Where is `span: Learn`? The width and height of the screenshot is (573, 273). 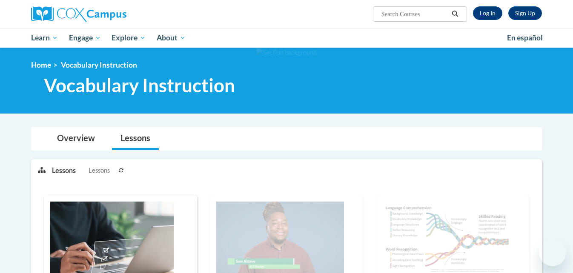
span: Learn is located at coordinates (44, 38).